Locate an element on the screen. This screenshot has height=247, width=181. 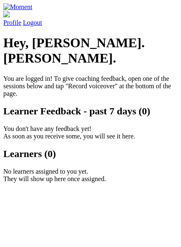
p: You are logged in! To give coaching feedback, open one of the sessions below and tap "Record voic... is located at coordinates (91, 86).